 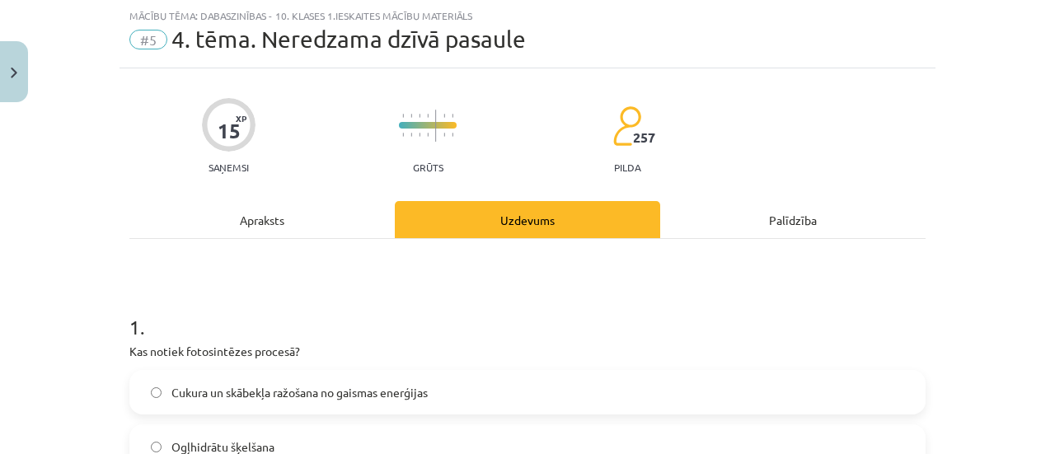 I want to click on div: Palīdzība, so click(x=793, y=219).